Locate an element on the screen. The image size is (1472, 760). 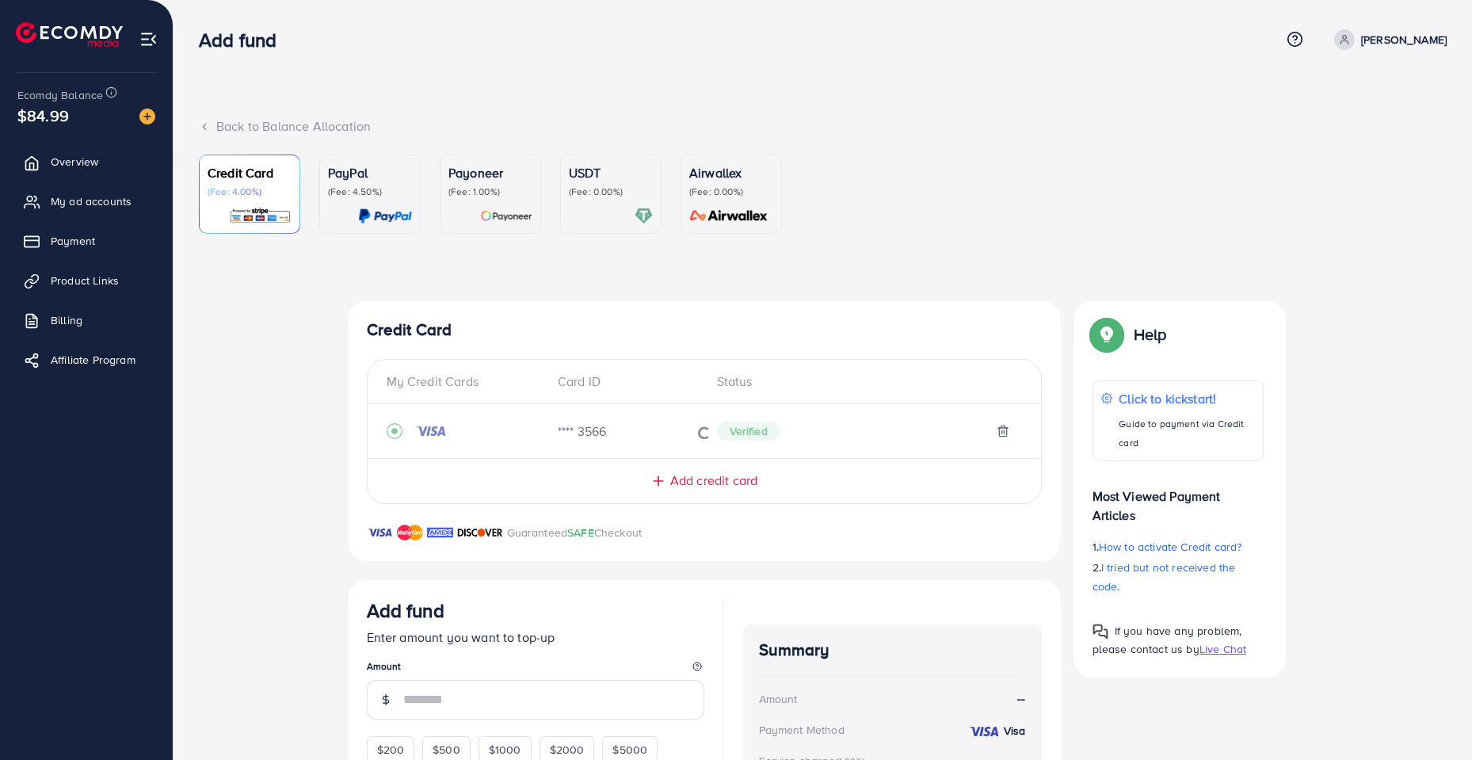
a: Product Links is located at coordinates (86, 281).